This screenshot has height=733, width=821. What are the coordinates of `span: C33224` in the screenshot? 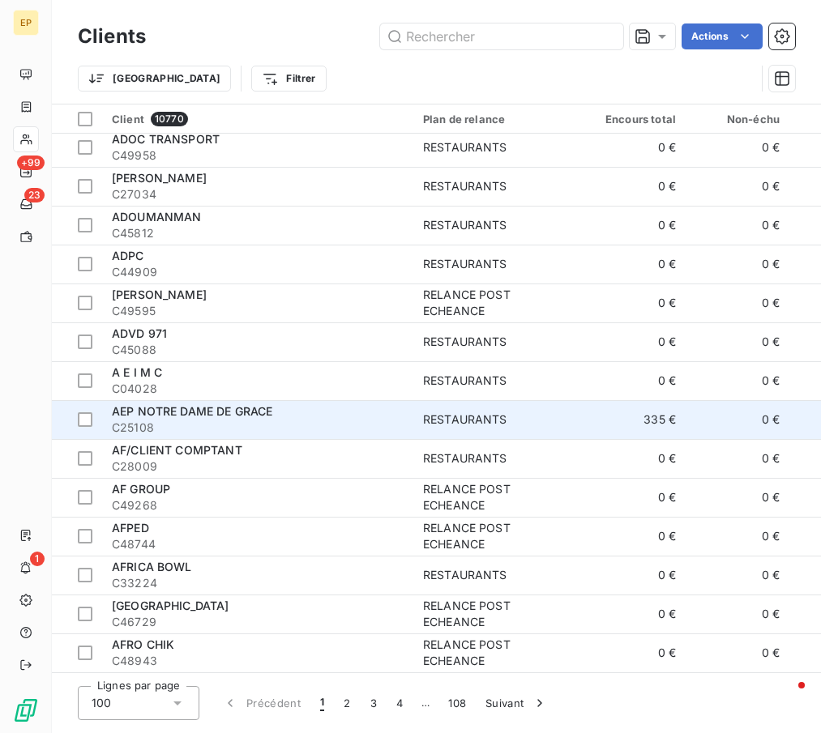 It's located at (258, 583).